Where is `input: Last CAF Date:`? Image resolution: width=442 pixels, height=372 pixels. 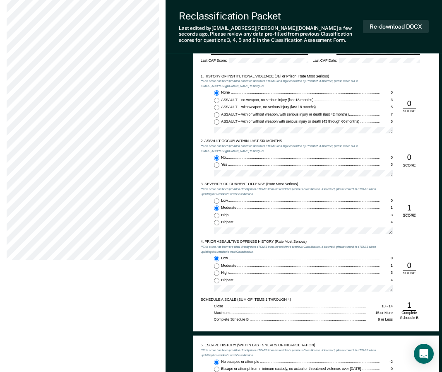
input: Last CAF Date: is located at coordinates (379, 61).